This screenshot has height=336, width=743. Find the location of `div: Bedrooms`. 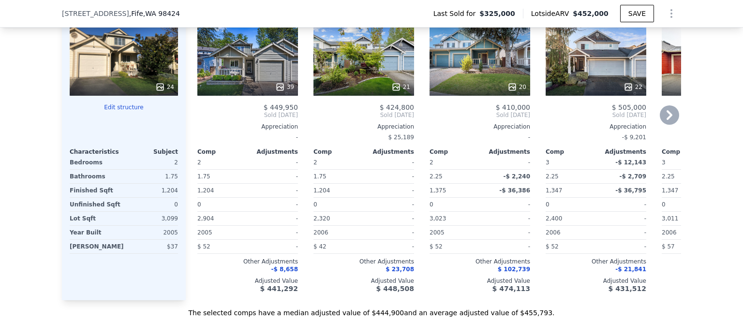

div: Bedrooms is located at coordinates (96, 163).